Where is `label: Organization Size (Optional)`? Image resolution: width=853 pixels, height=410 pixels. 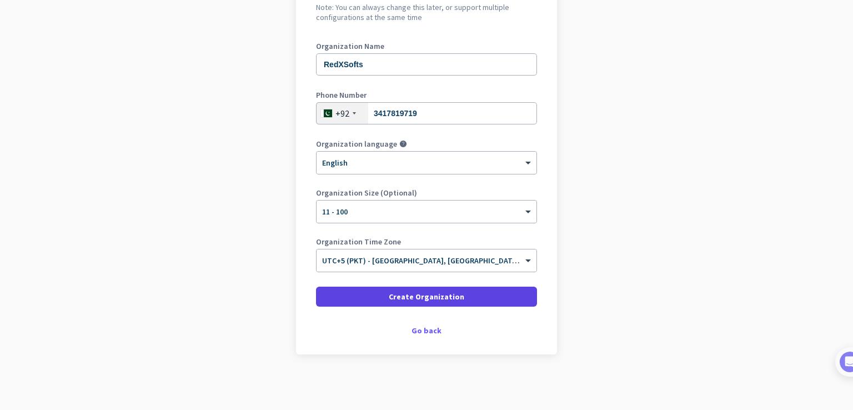
label: Organization Size (Optional) is located at coordinates (426, 193).